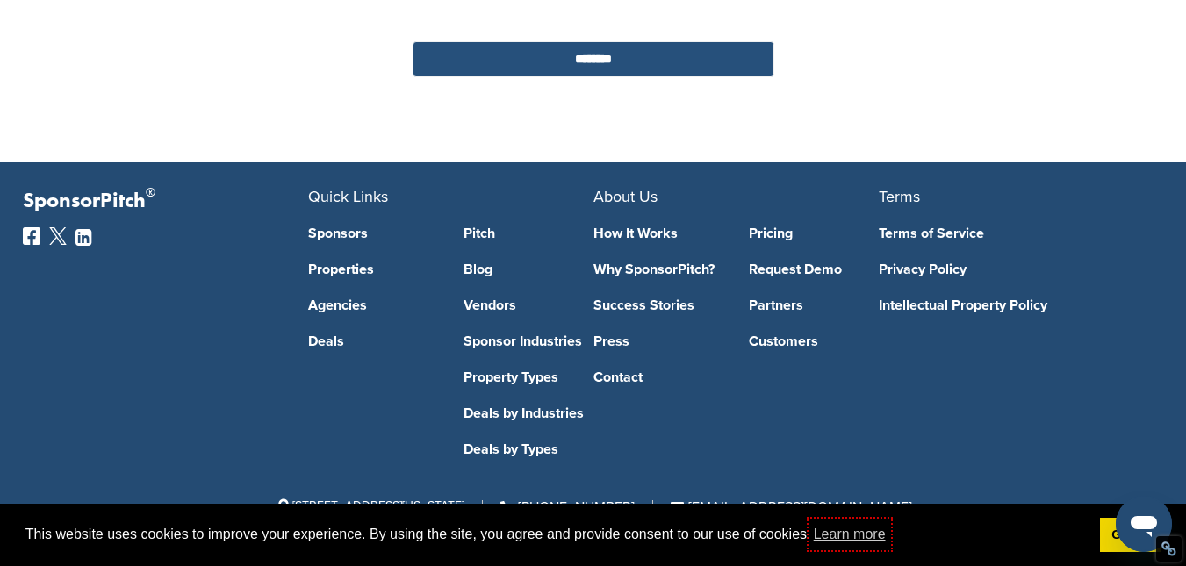 The image size is (1186, 566). I want to click on a: Sponsors, so click(373, 234).